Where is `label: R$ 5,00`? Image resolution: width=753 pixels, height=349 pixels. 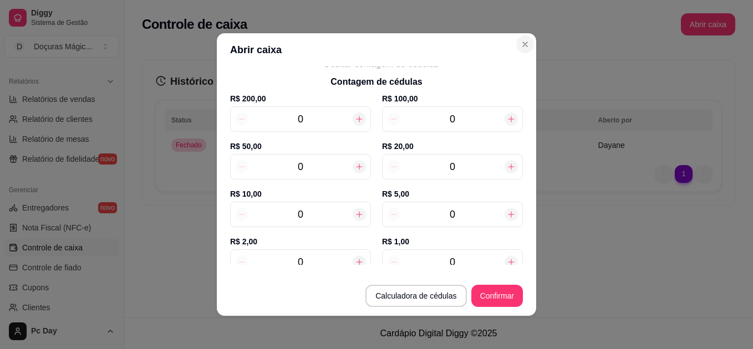 label: R$ 5,00 is located at coordinates (453, 194).